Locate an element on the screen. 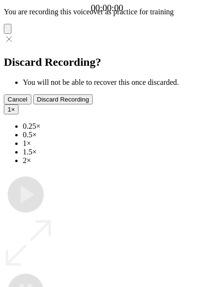  button: Cancel is located at coordinates (18, 99).